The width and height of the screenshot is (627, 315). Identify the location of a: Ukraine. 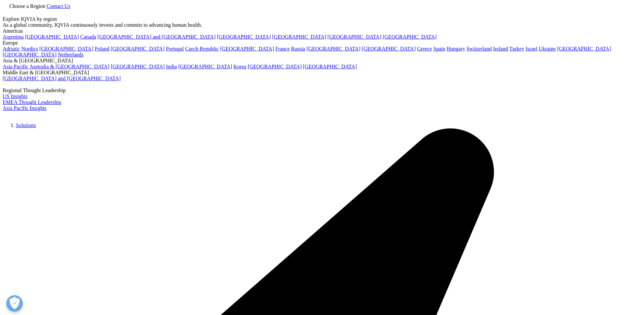
(548, 49).